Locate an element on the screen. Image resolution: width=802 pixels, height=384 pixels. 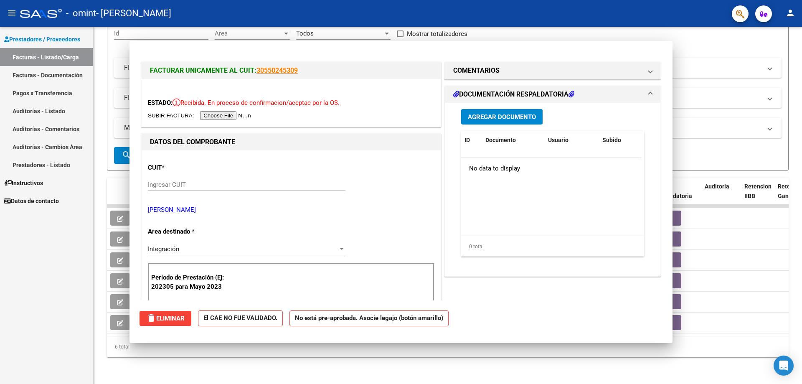
span: Auditoria is located at coordinates (717, 186).